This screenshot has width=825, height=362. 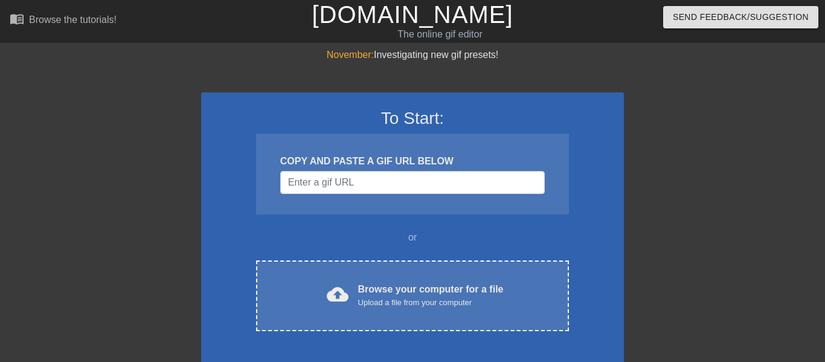 I want to click on a: Browse the tutorials!, so click(x=63, y=21).